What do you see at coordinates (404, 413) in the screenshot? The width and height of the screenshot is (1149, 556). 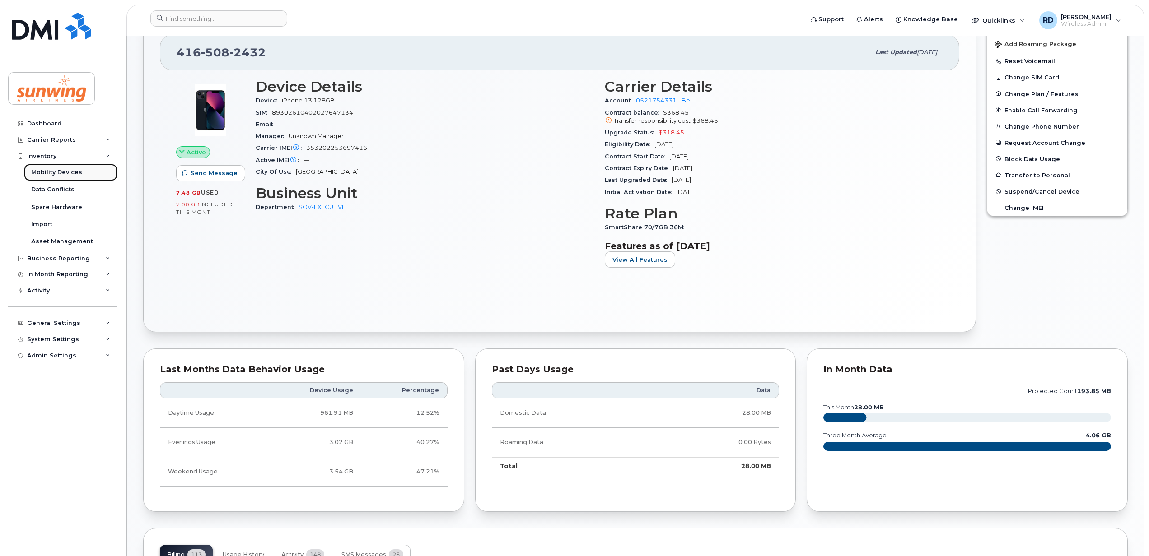 I see `td: 12.52%` at bounding box center [404, 413].